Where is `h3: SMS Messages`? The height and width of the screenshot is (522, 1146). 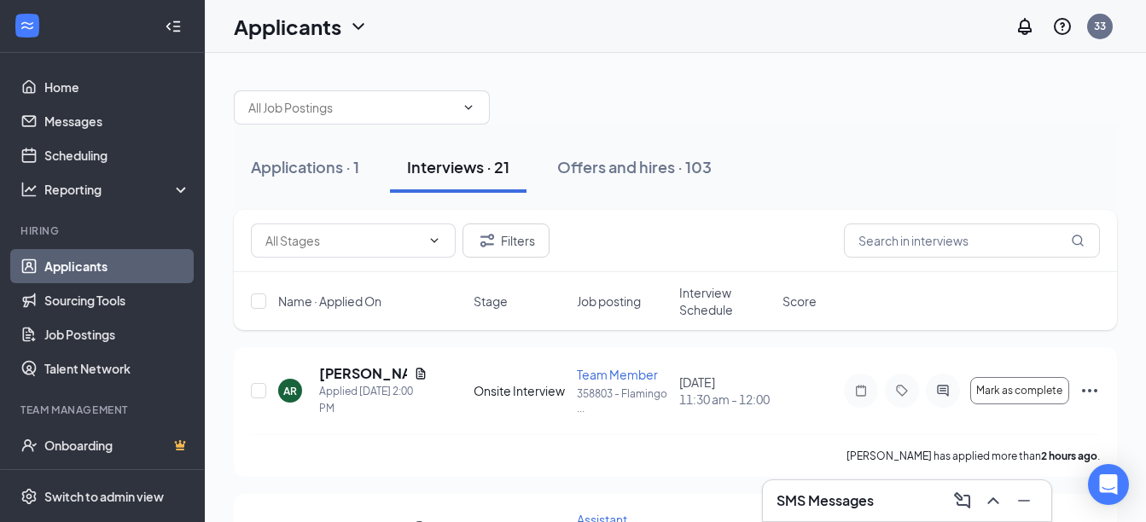 h3: SMS Messages is located at coordinates (825, 501).